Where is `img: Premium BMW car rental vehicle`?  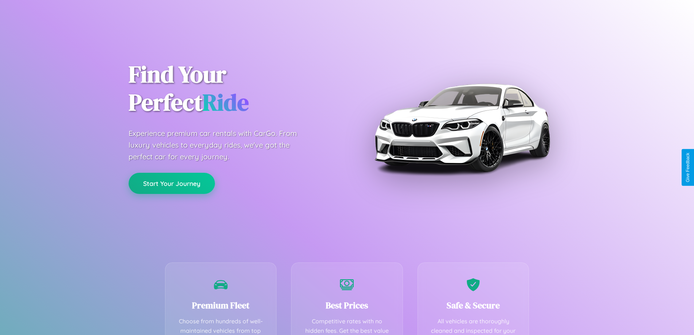 img: Premium BMW car rental vehicle is located at coordinates (462, 127).